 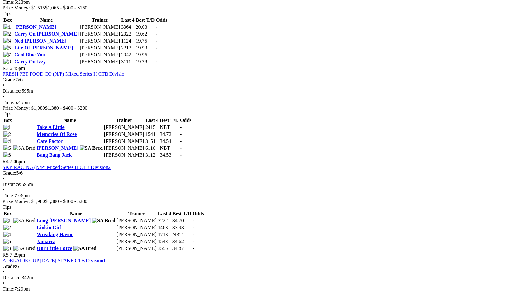 I want to click on td: 34.54, so click(x=169, y=141).